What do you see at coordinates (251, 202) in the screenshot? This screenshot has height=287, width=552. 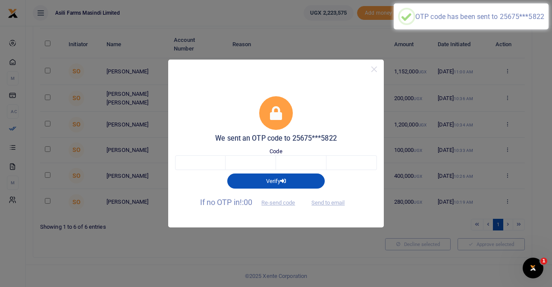 I see `span: If no OTP in` at bounding box center [251, 202].